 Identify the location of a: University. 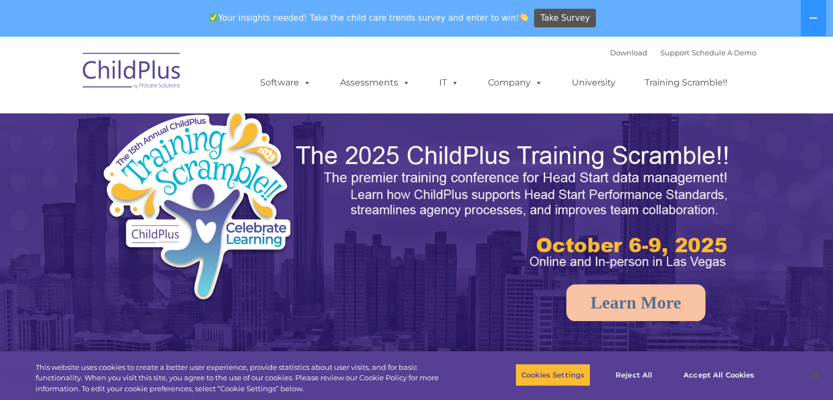
(593, 83).